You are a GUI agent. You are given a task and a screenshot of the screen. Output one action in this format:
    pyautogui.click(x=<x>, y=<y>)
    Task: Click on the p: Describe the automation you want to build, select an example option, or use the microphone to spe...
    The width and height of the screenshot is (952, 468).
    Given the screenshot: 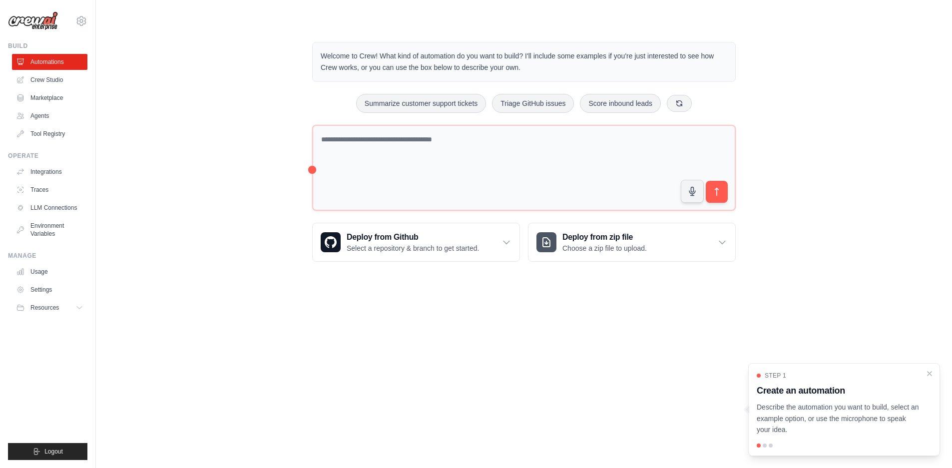 What is the action you would take?
    pyautogui.click(x=838, y=419)
    